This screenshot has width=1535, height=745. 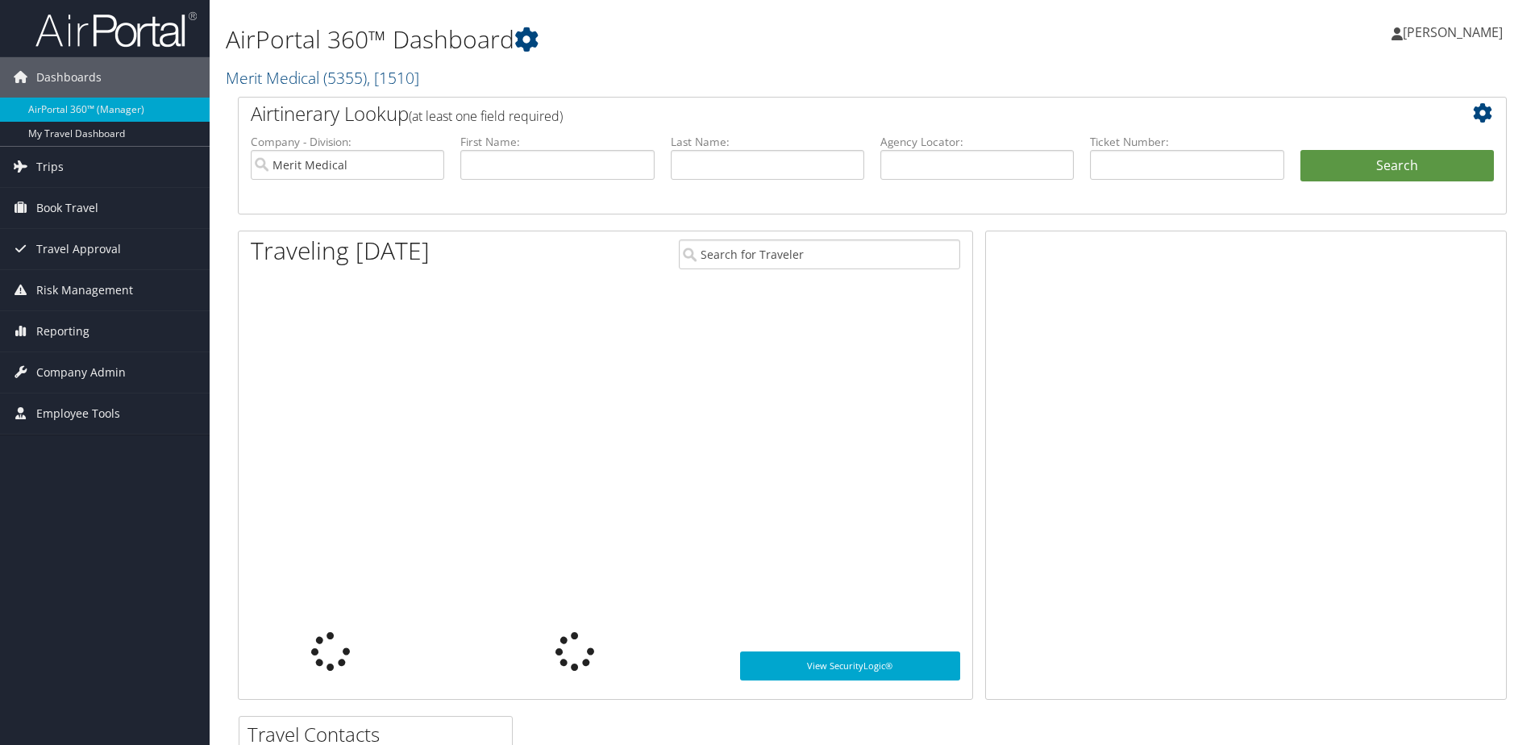 I want to click on label: Company - Division:, so click(x=348, y=142).